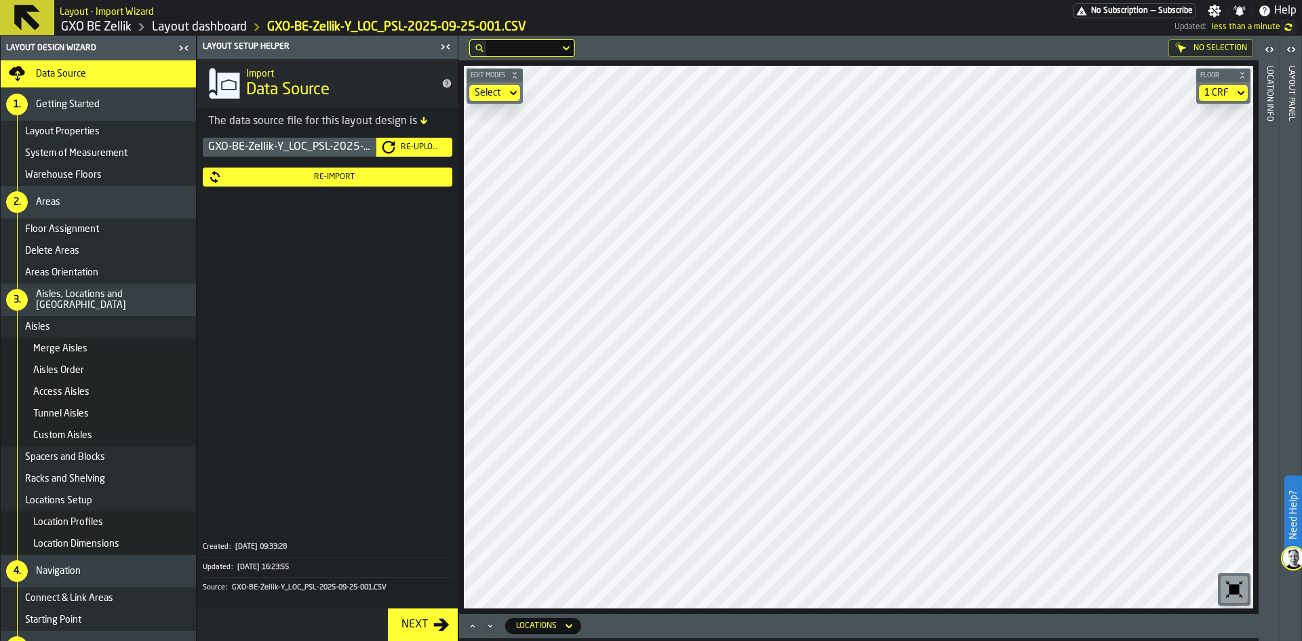 The width and height of the screenshot is (1302, 641). I want to click on svg: Reset zoom and position, so click(1234, 589).